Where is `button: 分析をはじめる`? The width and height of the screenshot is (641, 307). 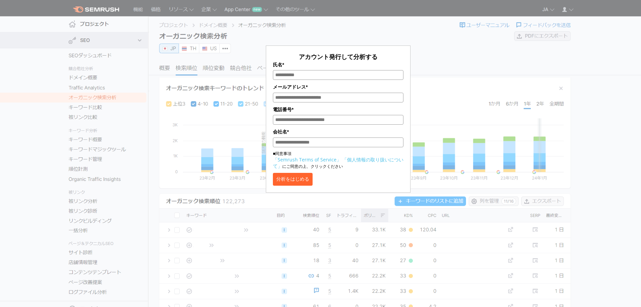 button: 分析をはじめる is located at coordinates (293, 179).